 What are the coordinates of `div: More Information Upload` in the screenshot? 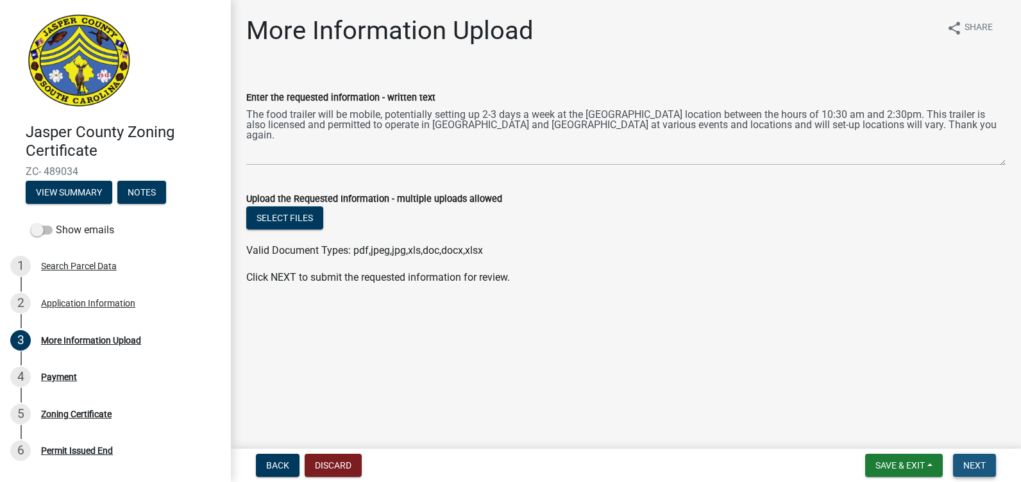 It's located at (91, 340).